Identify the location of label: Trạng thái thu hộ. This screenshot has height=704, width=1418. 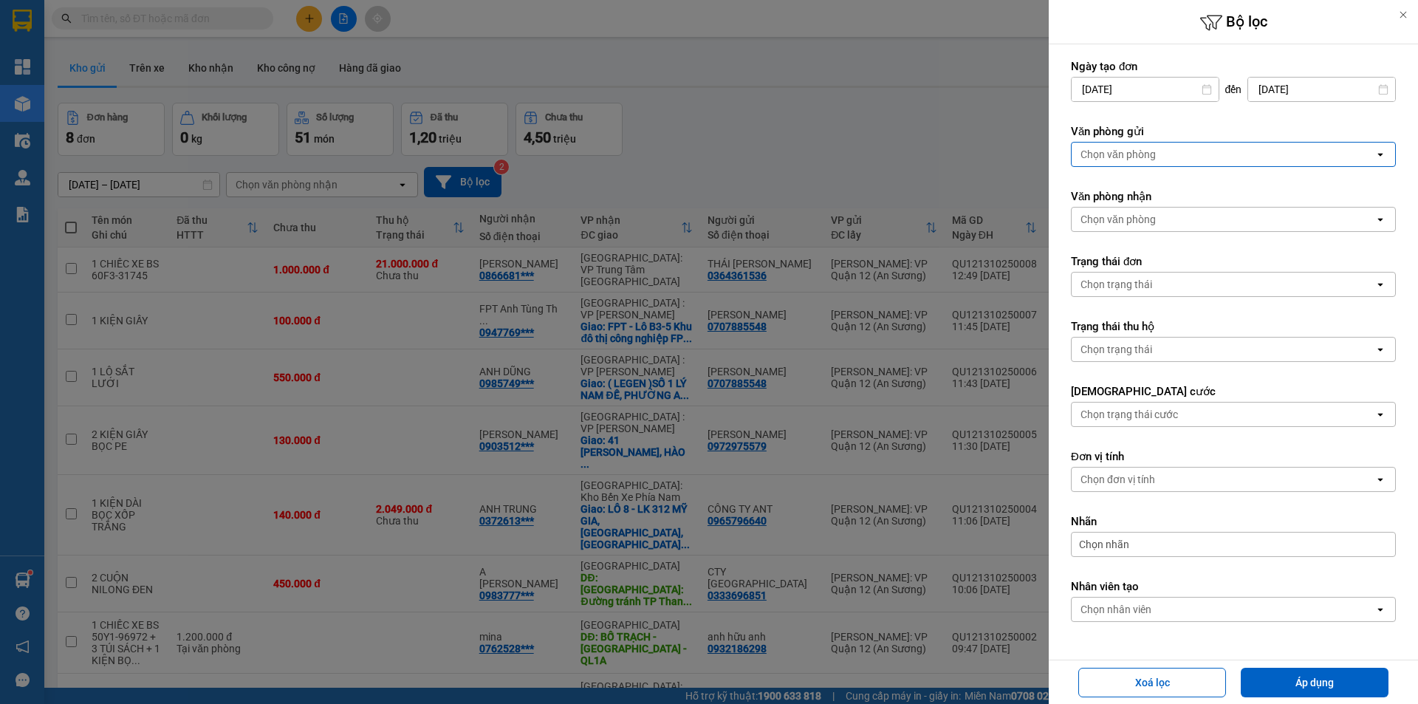
(1233, 326).